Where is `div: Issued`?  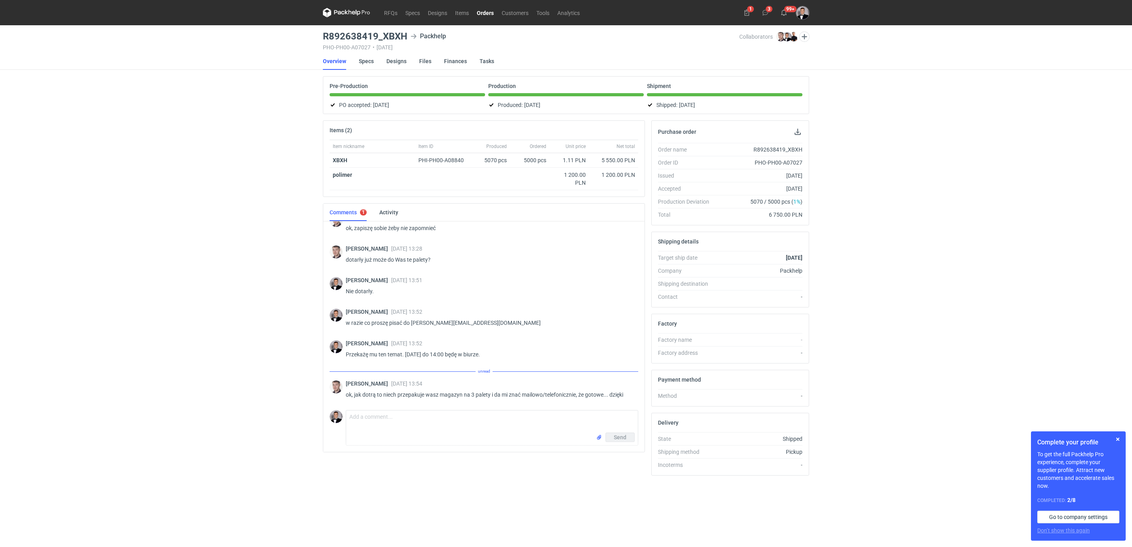 div: Issued is located at coordinates (687, 176).